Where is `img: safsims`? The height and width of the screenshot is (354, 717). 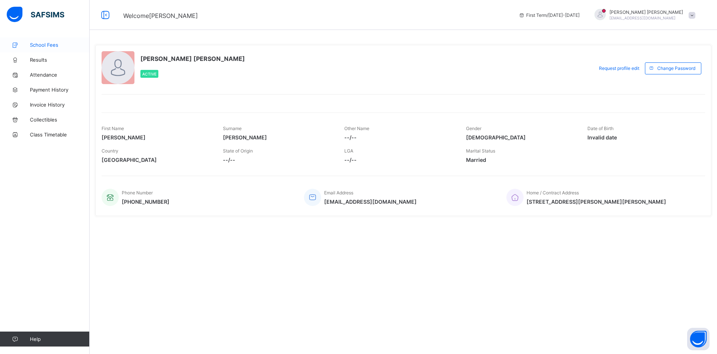 img: safsims is located at coordinates (35, 15).